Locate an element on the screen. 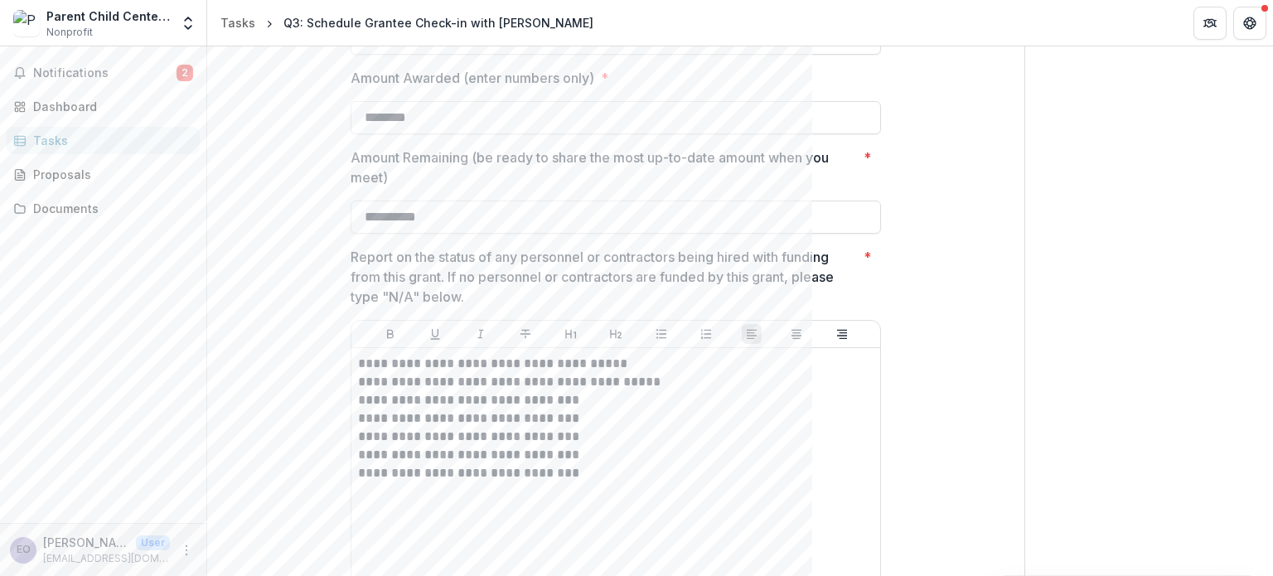  a: Dashboard is located at coordinates (103, 106).